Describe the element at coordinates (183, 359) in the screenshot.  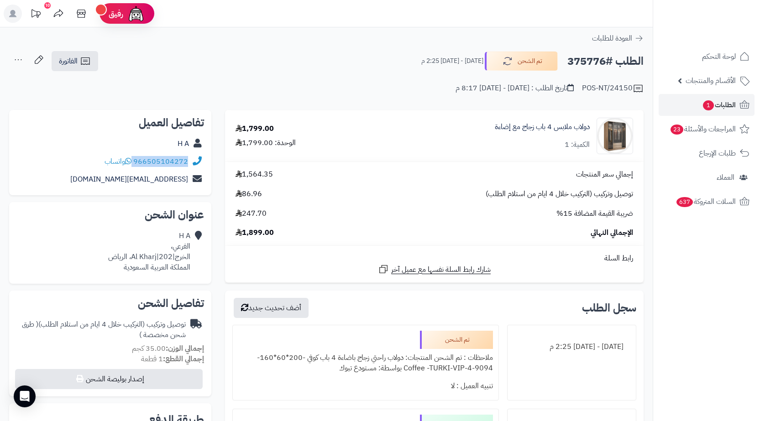
I see `strong: إجمالي القطع:` at that location.